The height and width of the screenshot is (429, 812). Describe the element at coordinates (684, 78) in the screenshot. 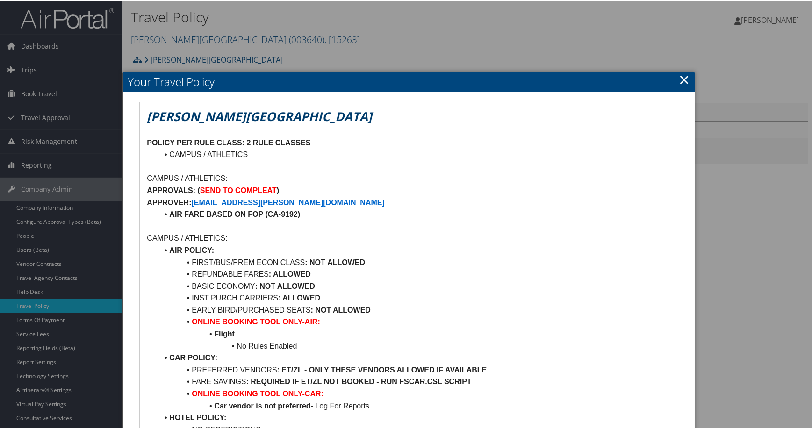

I see `a: Close` at that location.